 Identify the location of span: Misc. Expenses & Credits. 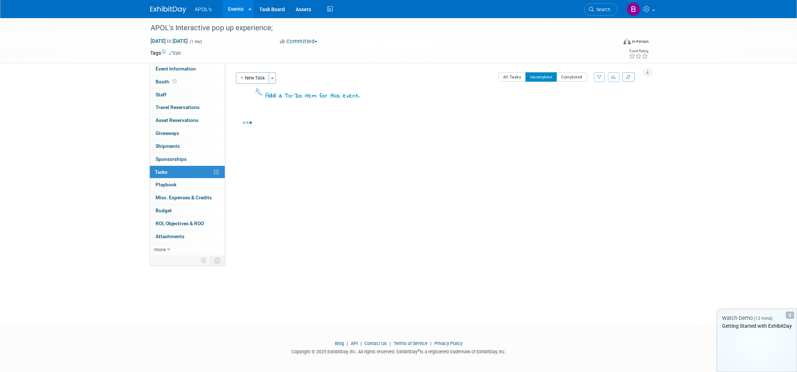
(184, 198).